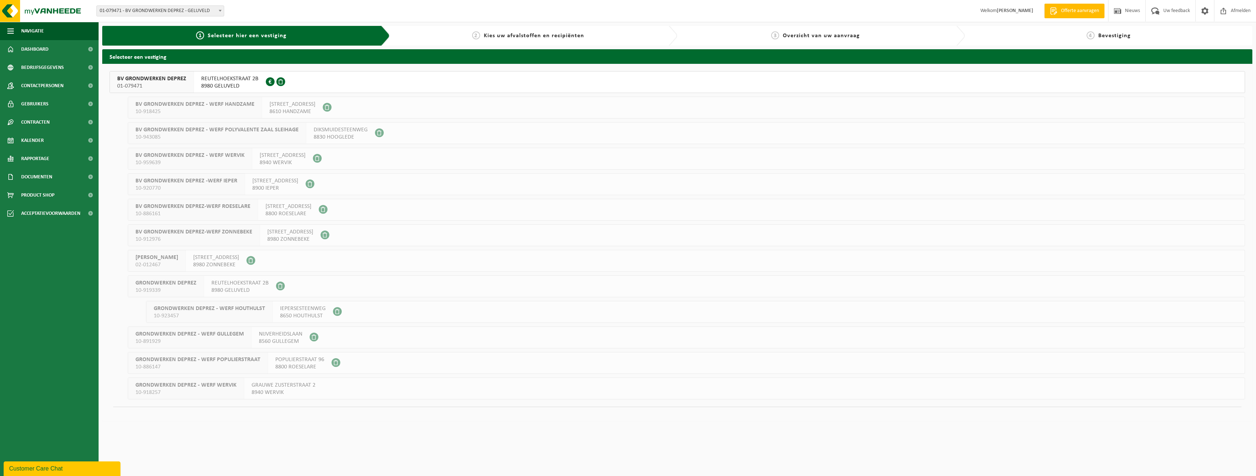  I want to click on span: GRONDWERKEN DEPREZ, so click(166, 283).